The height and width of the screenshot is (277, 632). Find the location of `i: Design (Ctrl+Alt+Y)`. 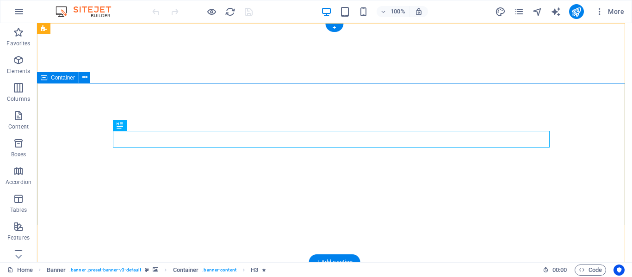

i: Design (Ctrl+Alt+Y) is located at coordinates (500, 12).